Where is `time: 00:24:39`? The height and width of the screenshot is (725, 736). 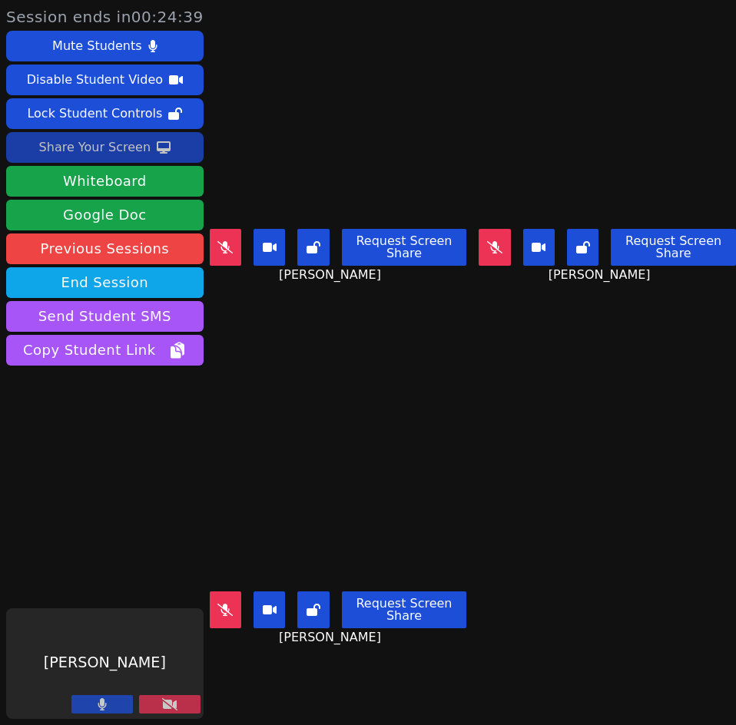 time: 00:24:39 is located at coordinates (167, 17).